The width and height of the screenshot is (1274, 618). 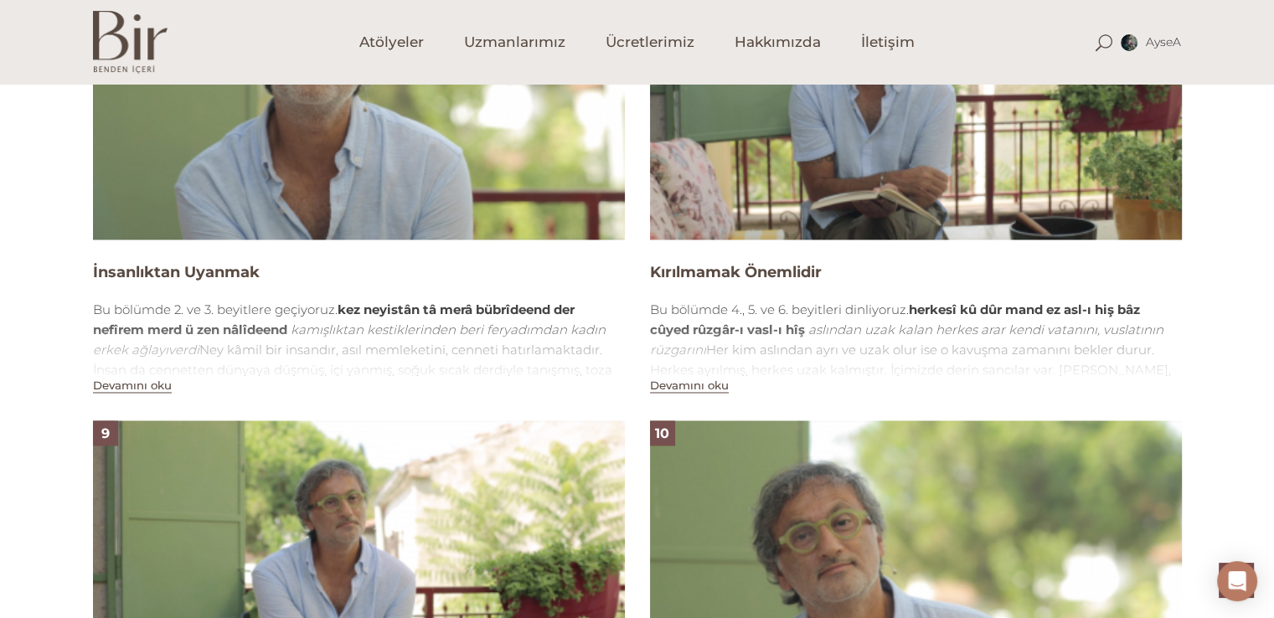 What do you see at coordinates (106, 433) in the screenshot?
I see `span: 9` at bounding box center [106, 433].